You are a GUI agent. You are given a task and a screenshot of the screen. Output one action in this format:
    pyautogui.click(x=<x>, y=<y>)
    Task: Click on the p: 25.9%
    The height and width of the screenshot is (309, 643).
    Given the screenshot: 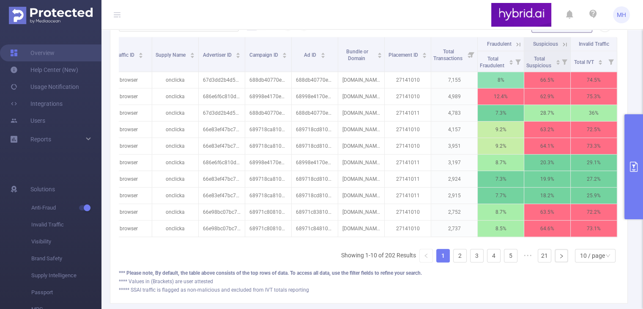 What is the action you would take?
    pyautogui.click(x=593, y=195)
    